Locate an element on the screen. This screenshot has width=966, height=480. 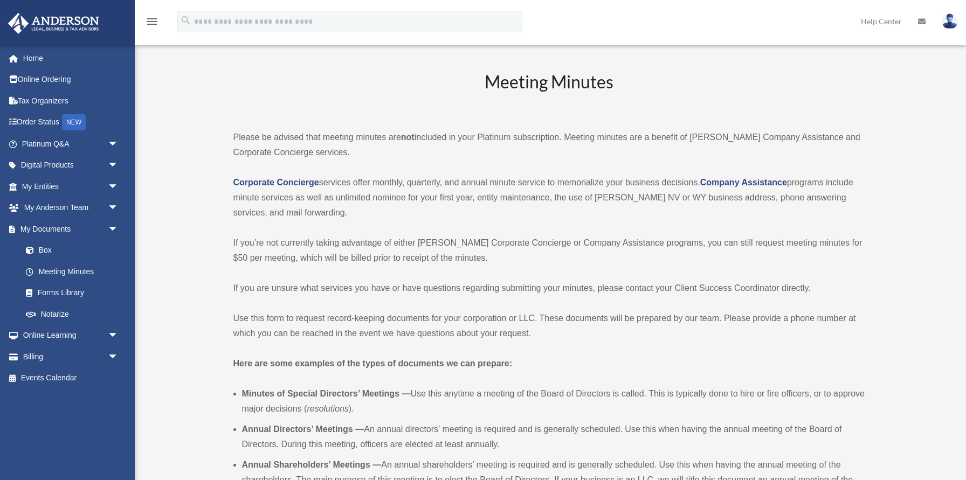
i: menu is located at coordinates (152, 22).